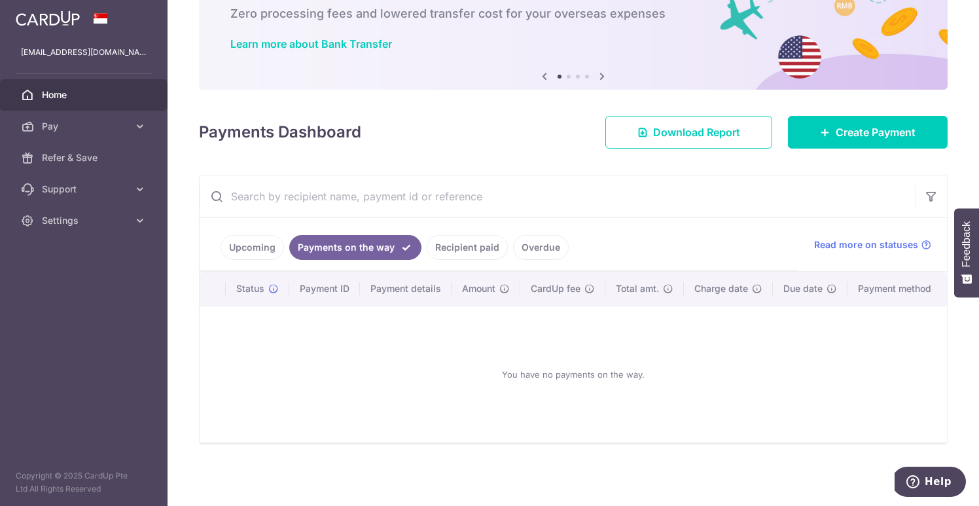  Describe the element at coordinates (688, 132) in the screenshot. I see `a: Download Report` at that location.